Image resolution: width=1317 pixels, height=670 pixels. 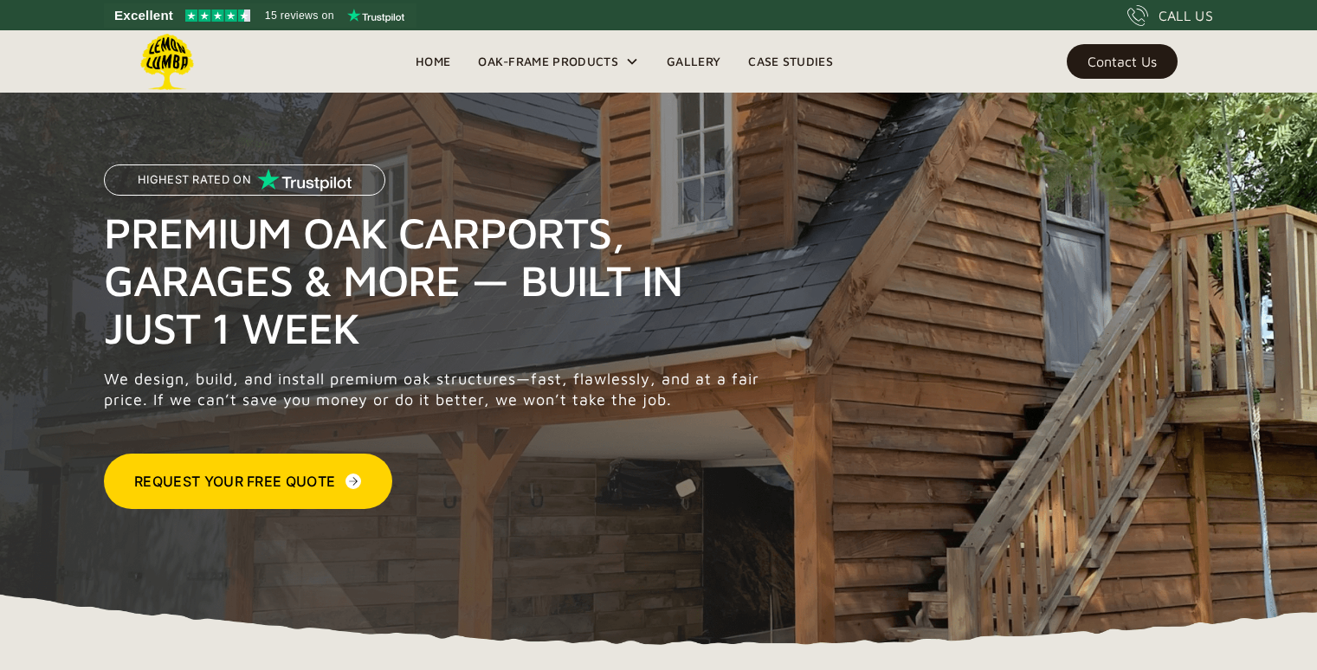 What do you see at coordinates (300, 16) in the screenshot?
I see `span: 15 reviews on` at bounding box center [300, 16].